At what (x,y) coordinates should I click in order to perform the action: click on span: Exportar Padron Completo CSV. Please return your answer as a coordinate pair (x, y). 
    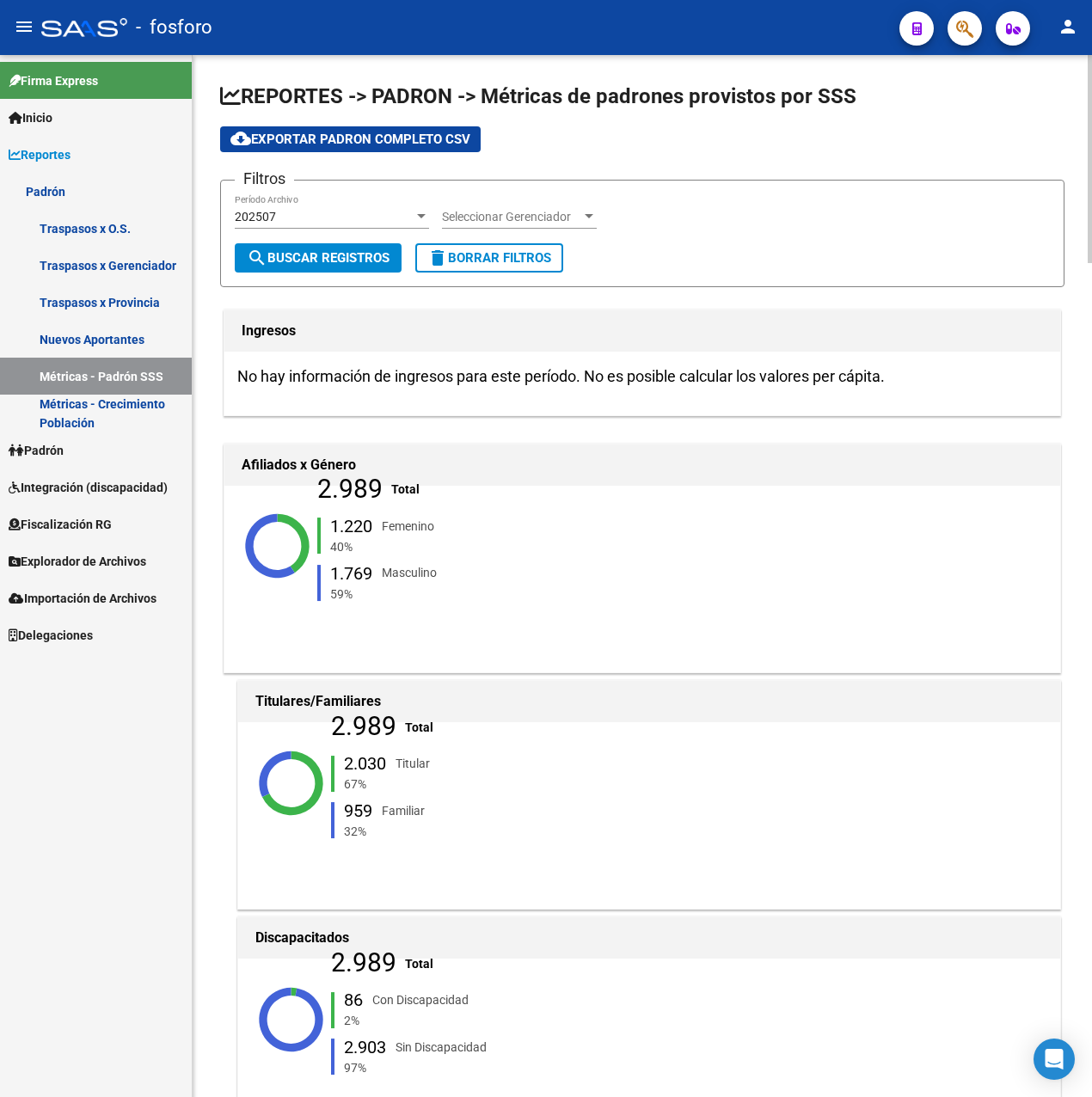
    Looking at the image, I should click on (350, 139).